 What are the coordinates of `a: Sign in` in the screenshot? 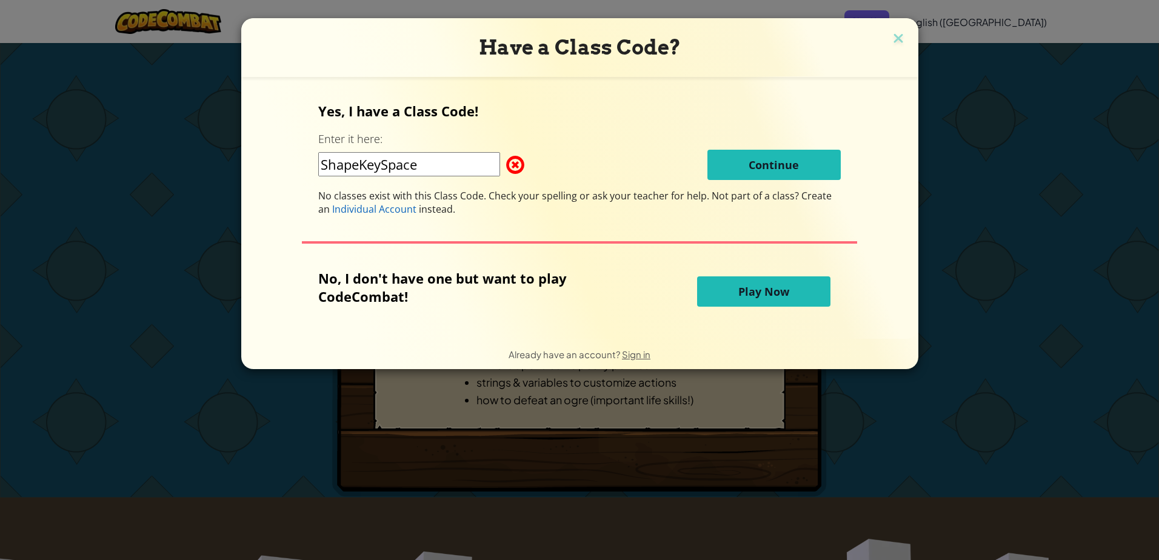 It's located at (636, 354).